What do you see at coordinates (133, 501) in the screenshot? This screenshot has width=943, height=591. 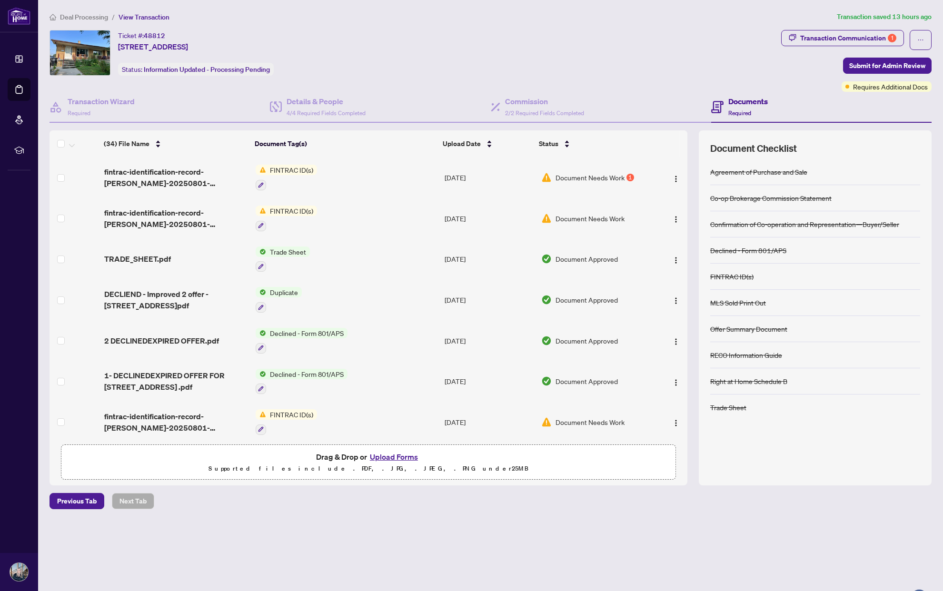 I see `button: Next Tab` at bounding box center [133, 501].